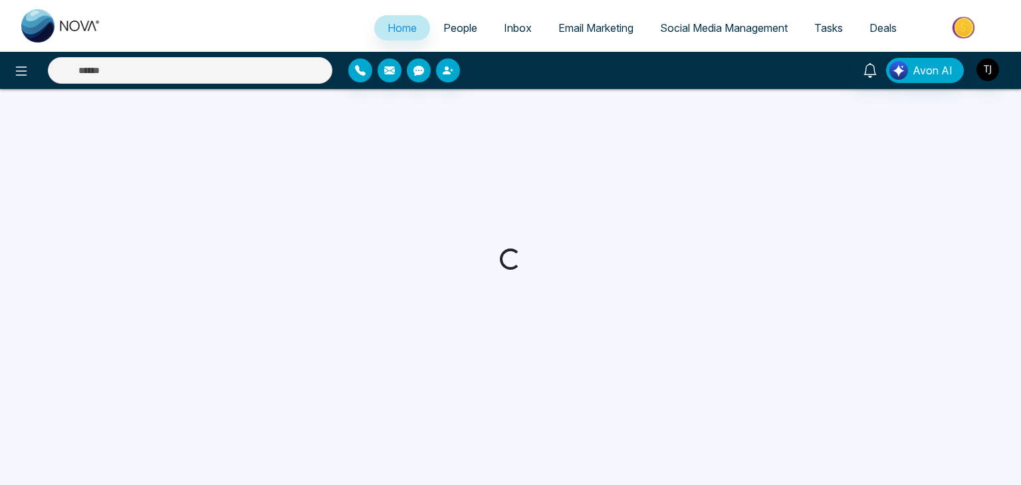 Image resolution: width=1021 pixels, height=485 pixels. I want to click on a: Inbox, so click(518, 28).